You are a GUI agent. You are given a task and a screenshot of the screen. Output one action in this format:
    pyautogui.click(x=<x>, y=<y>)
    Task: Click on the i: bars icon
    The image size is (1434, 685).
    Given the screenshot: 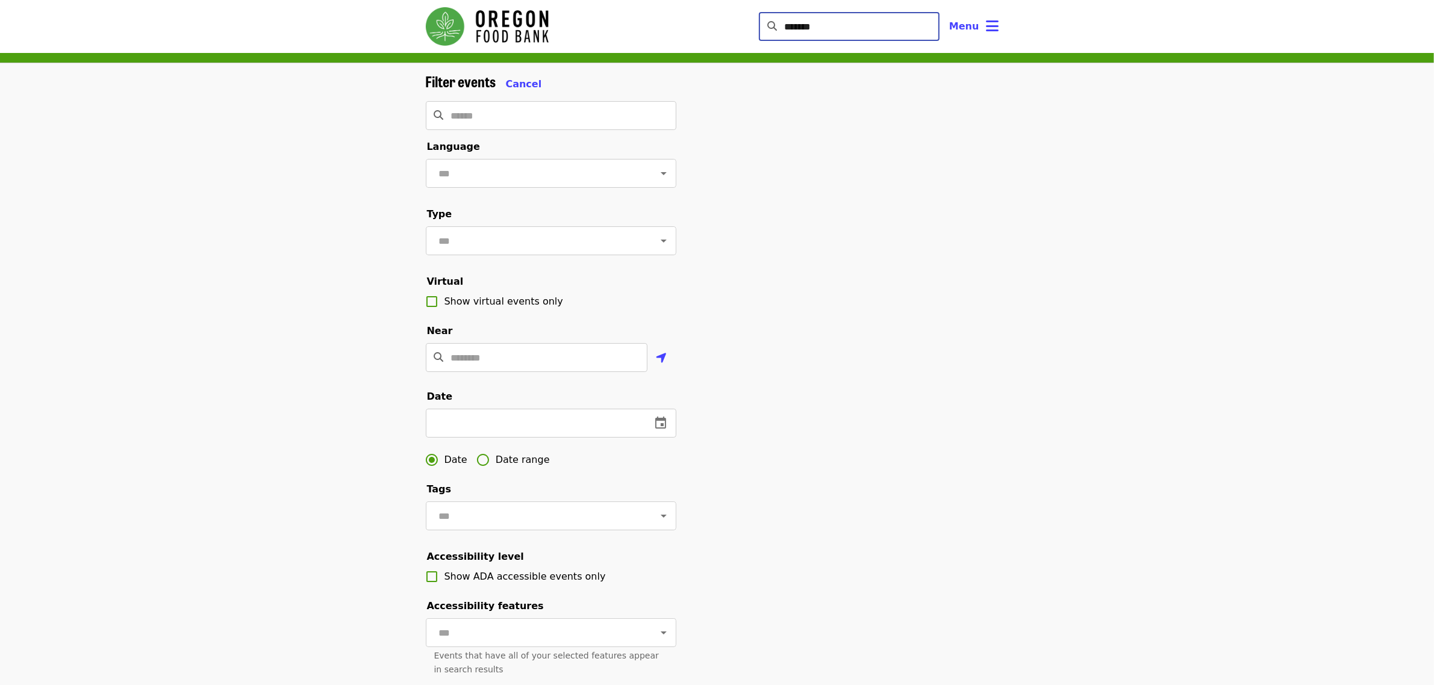 What is the action you would take?
    pyautogui.click(x=992, y=26)
    